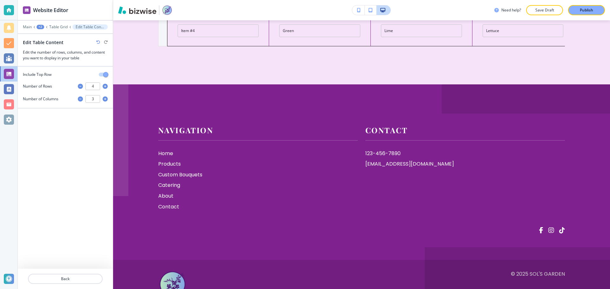  What do you see at coordinates (258, 175) in the screenshot?
I see `p: Custom Bouquets` at bounding box center [258, 175].